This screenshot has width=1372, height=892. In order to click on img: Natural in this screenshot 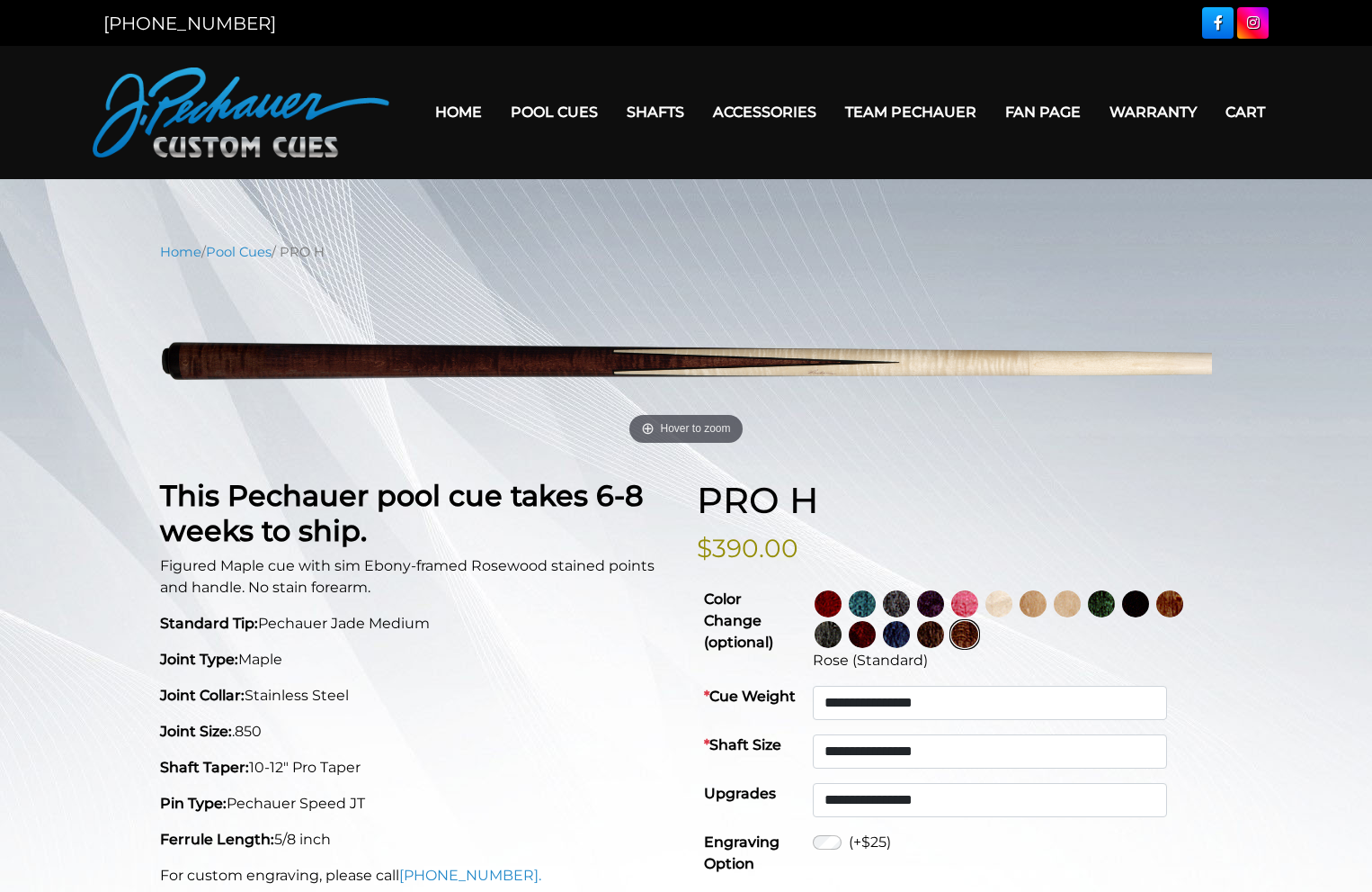, I will do `click(1034, 604)`.